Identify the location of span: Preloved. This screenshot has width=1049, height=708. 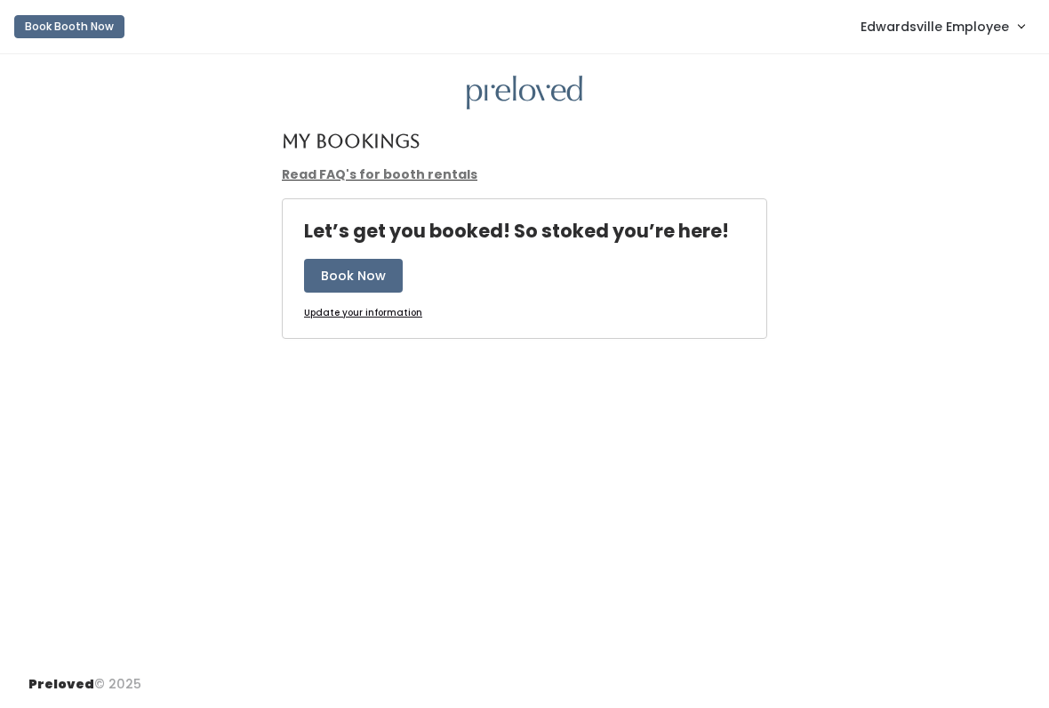
(61, 684).